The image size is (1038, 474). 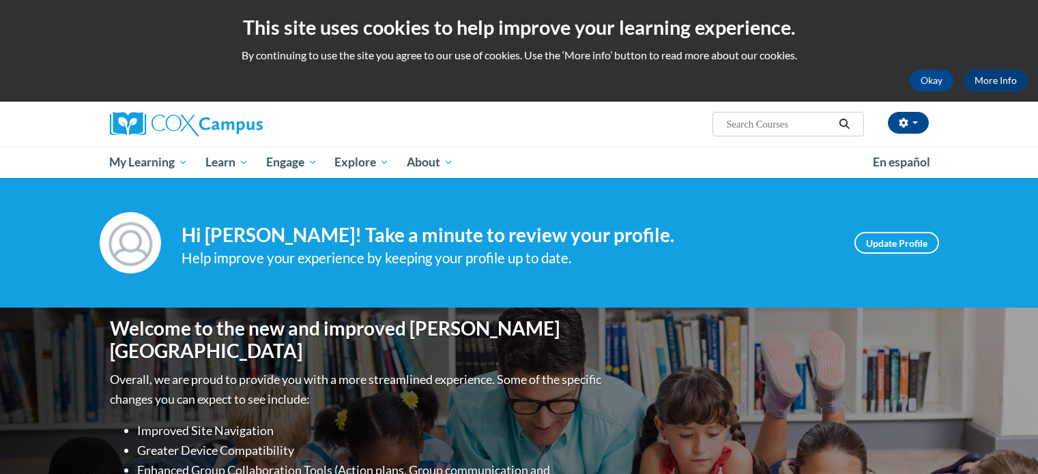 I want to click on p: Overall, we are proud to provide you with a more streamlined experience. Some of the specific cha..., so click(x=357, y=390).